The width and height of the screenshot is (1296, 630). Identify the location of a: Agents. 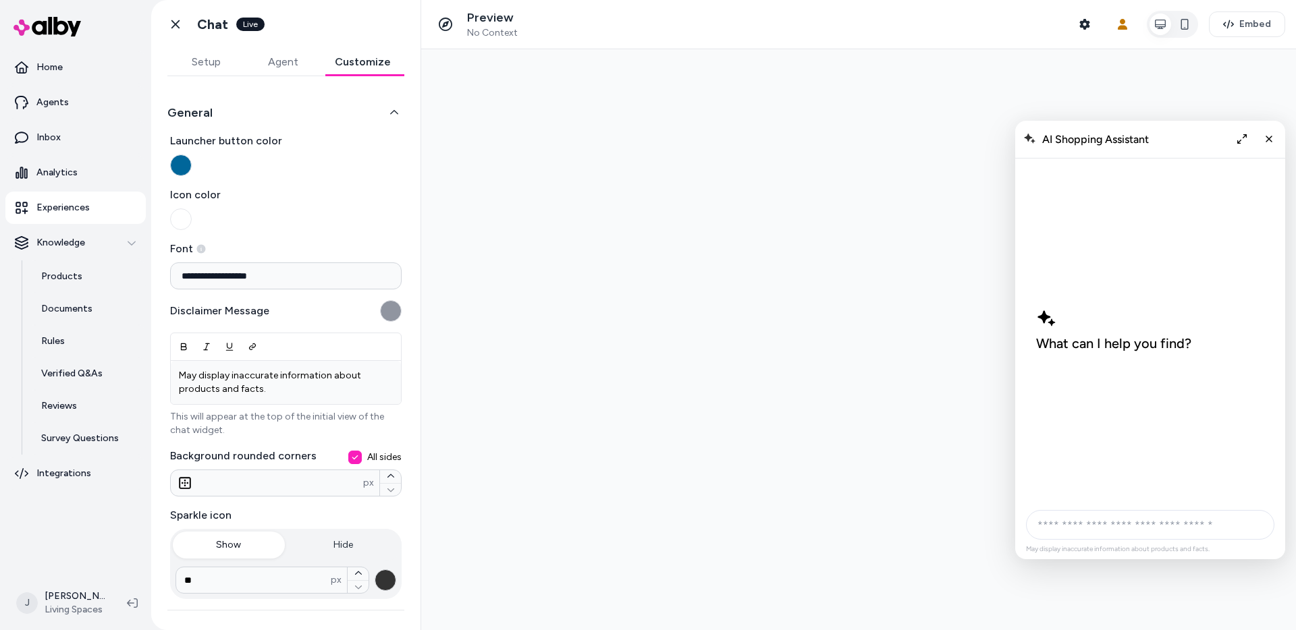
(76, 103).